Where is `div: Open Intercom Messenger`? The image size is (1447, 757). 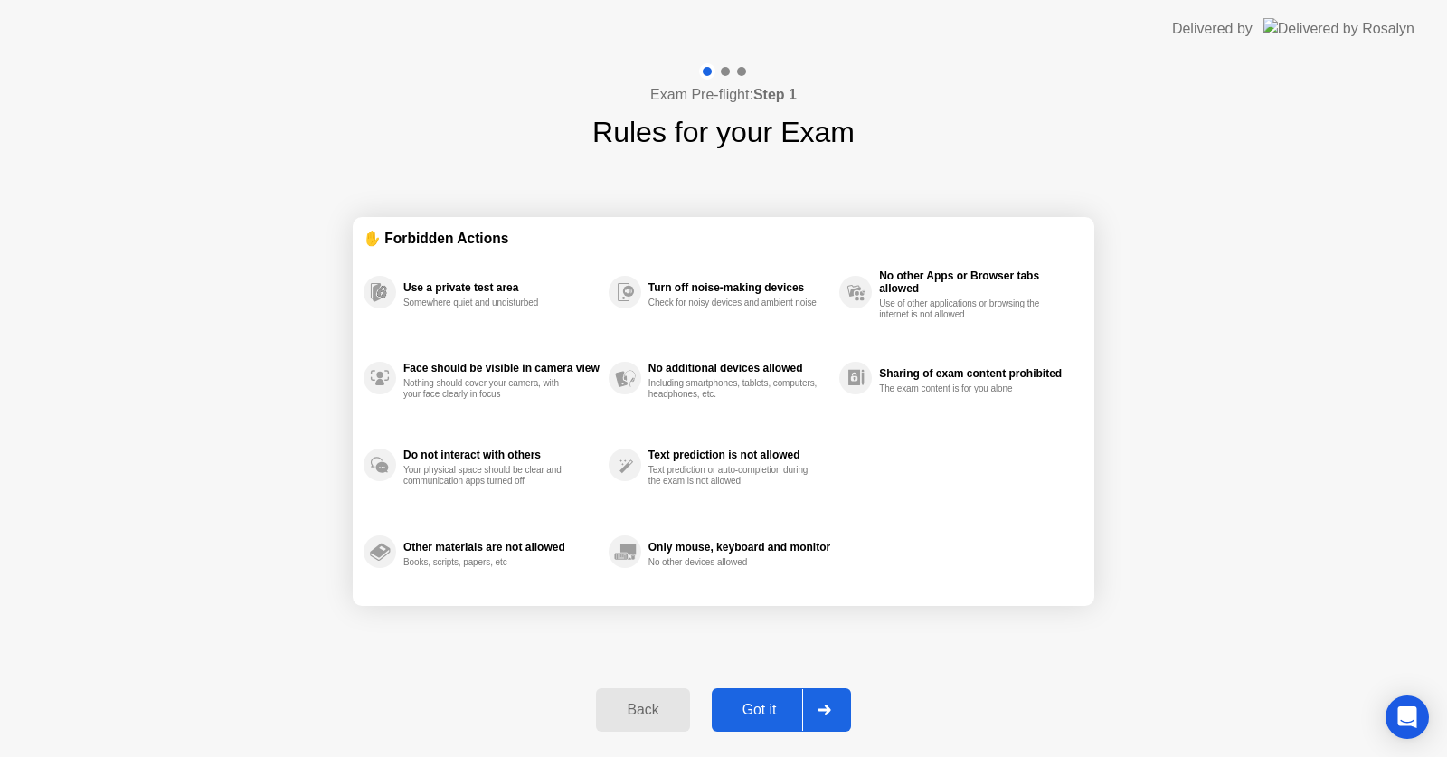 div: Open Intercom Messenger is located at coordinates (1407, 717).